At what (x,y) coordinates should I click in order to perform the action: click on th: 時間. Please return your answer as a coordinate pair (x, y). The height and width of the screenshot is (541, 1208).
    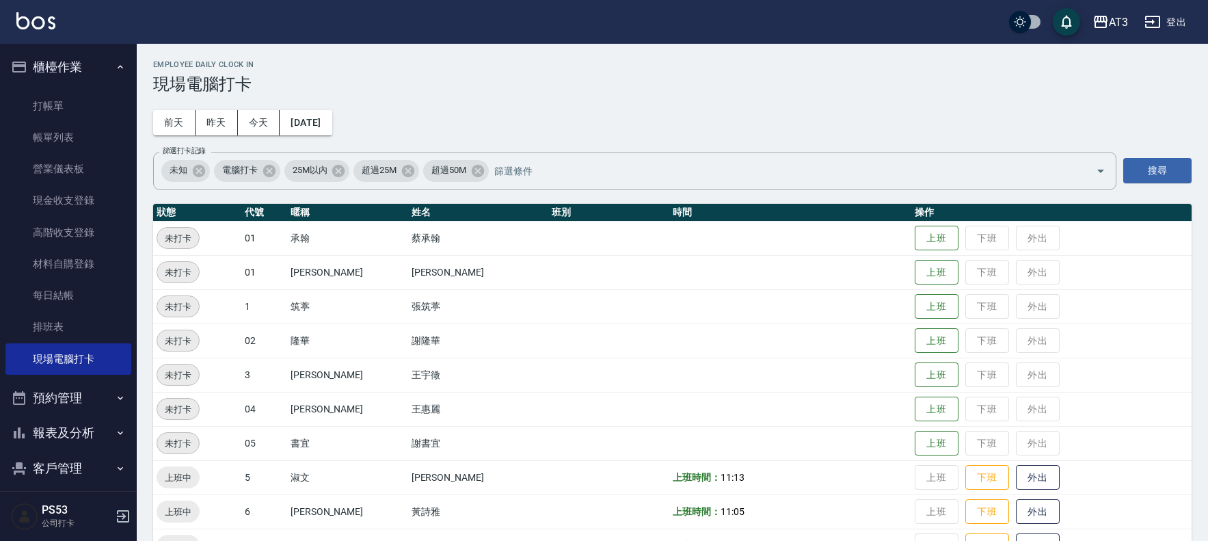
    Looking at the image, I should click on (790, 213).